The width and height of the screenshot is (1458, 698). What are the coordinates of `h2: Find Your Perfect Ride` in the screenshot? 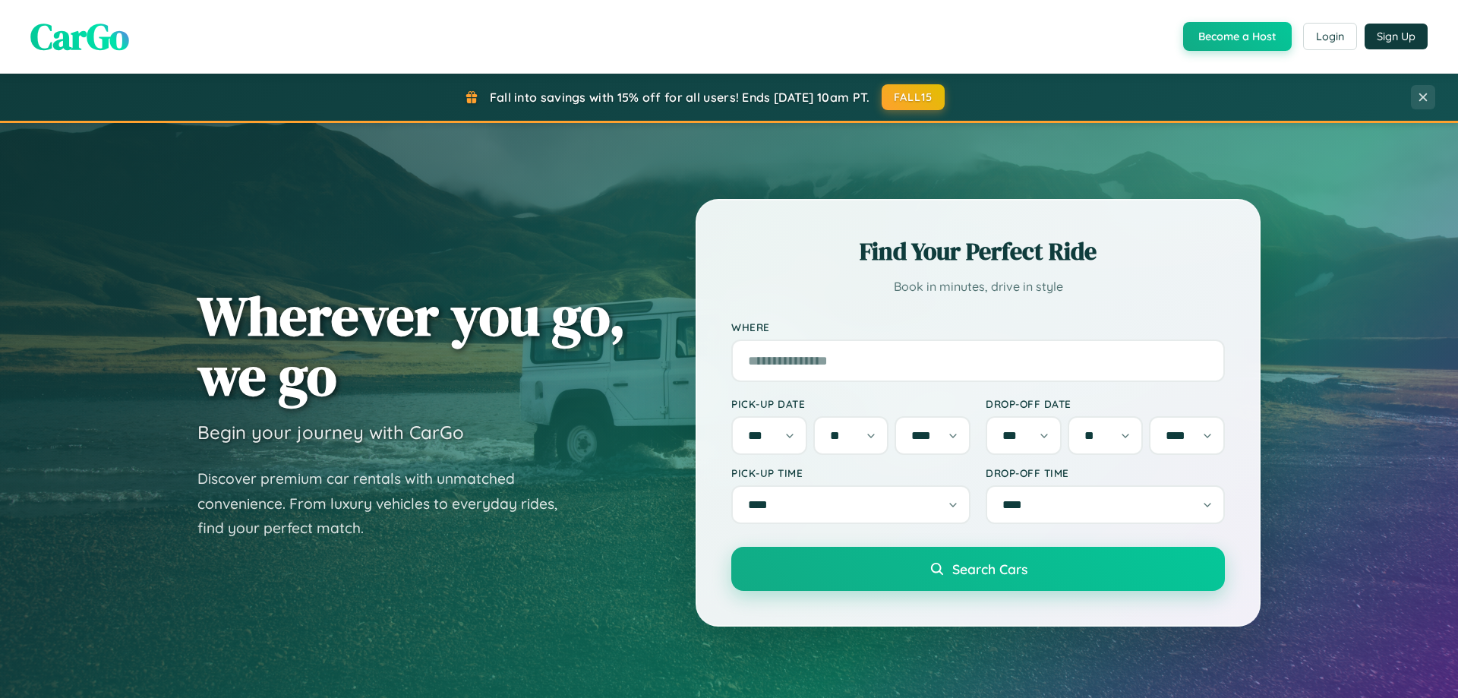 It's located at (978, 251).